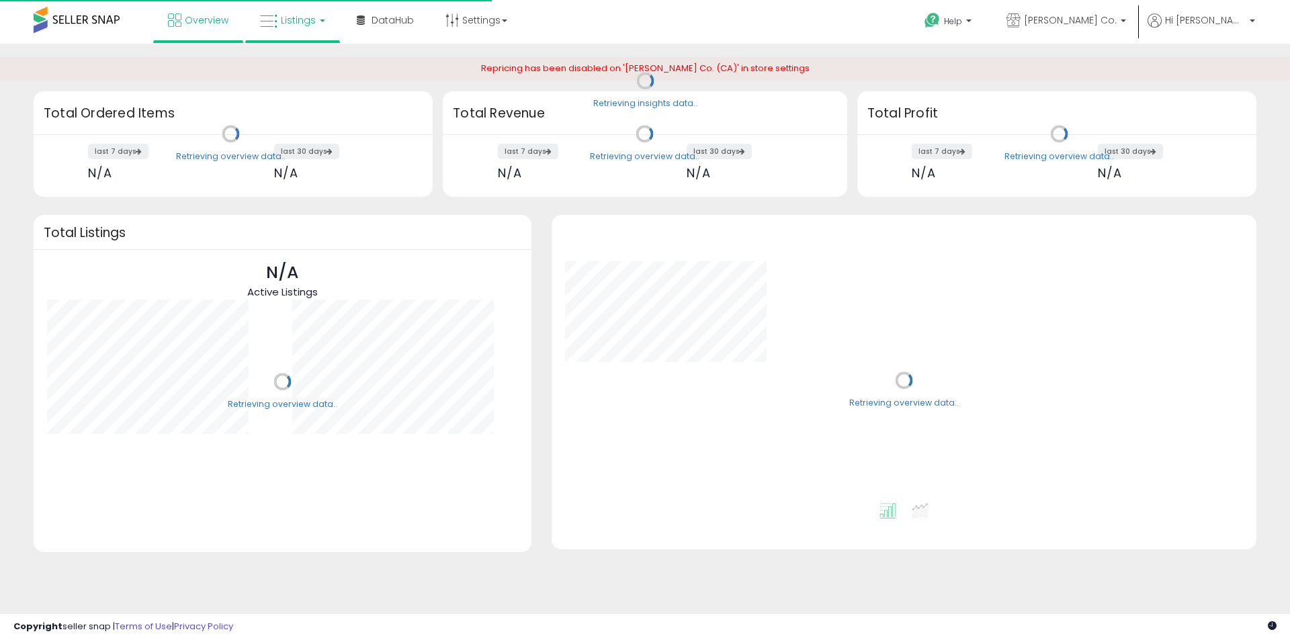  I want to click on a: Help, so click(949, 23).